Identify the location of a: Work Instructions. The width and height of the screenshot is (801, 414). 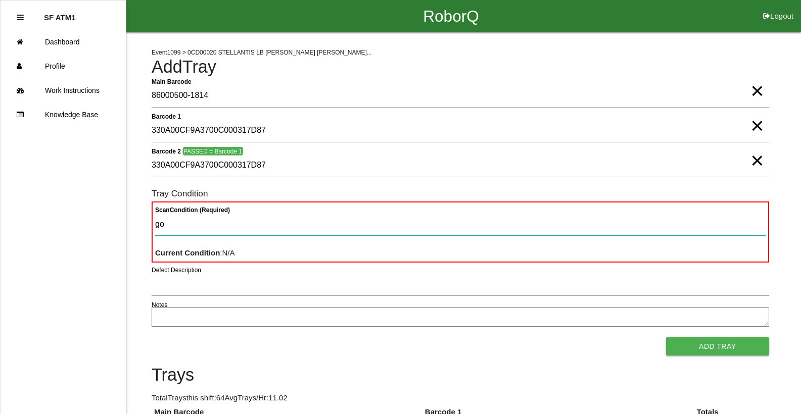
(63, 90).